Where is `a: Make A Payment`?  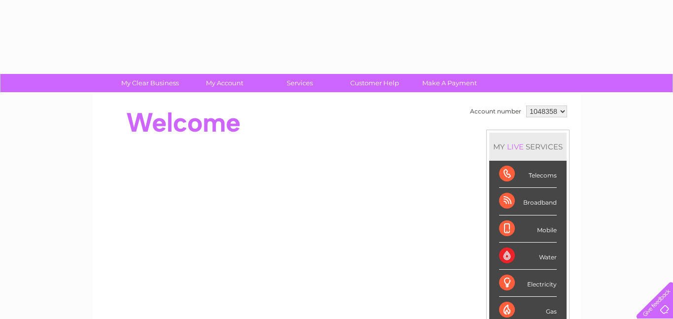 a: Make A Payment is located at coordinates (449, 83).